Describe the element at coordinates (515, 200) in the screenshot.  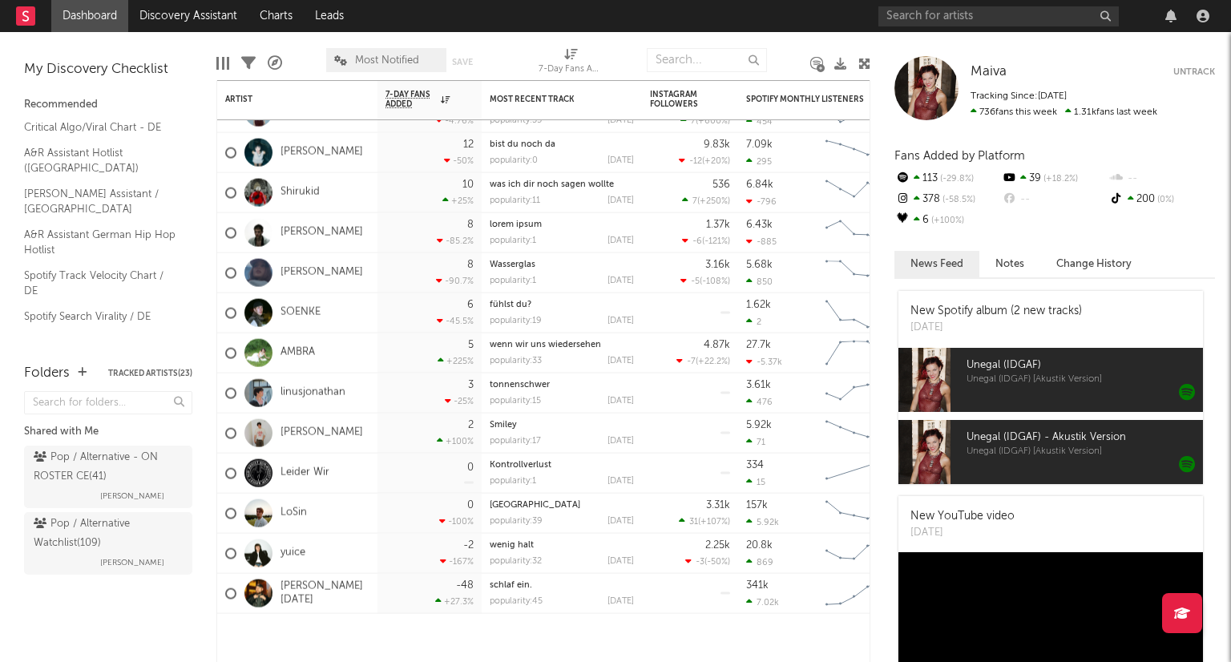
I see `div: popularity: 11` at that location.